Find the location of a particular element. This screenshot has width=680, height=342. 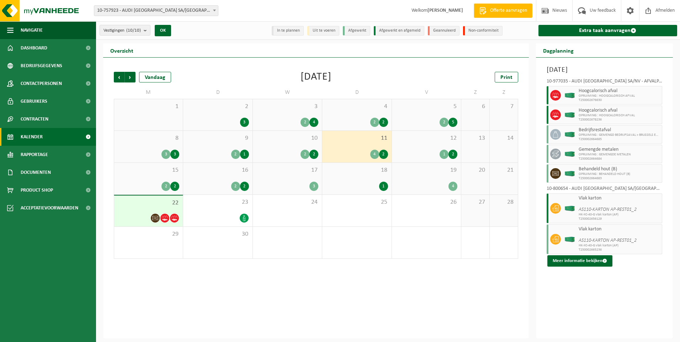

span: 9 is located at coordinates (218, 138).